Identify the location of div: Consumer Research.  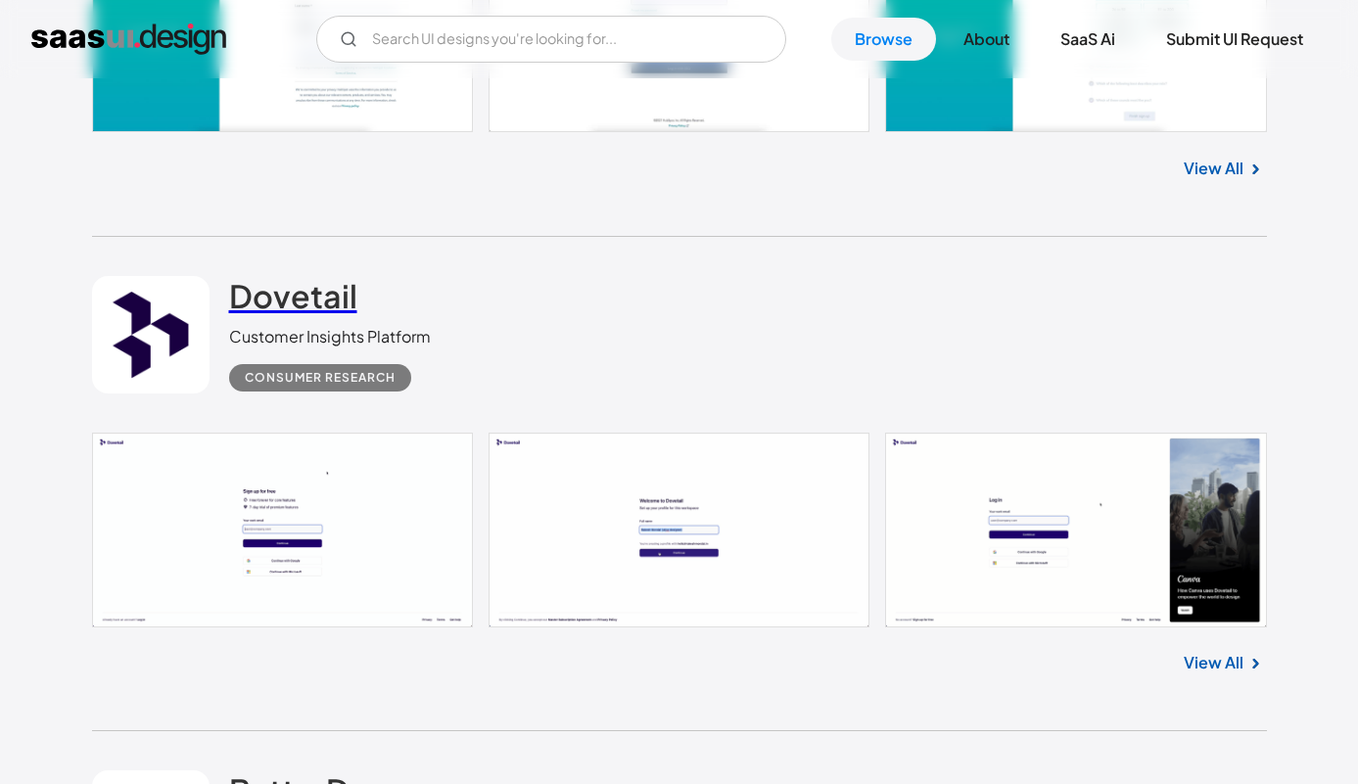
(320, 378).